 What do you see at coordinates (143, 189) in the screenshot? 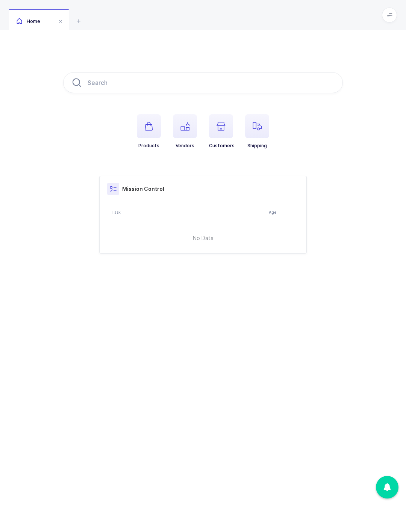
I see `h3: Mission Control` at bounding box center [143, 189].